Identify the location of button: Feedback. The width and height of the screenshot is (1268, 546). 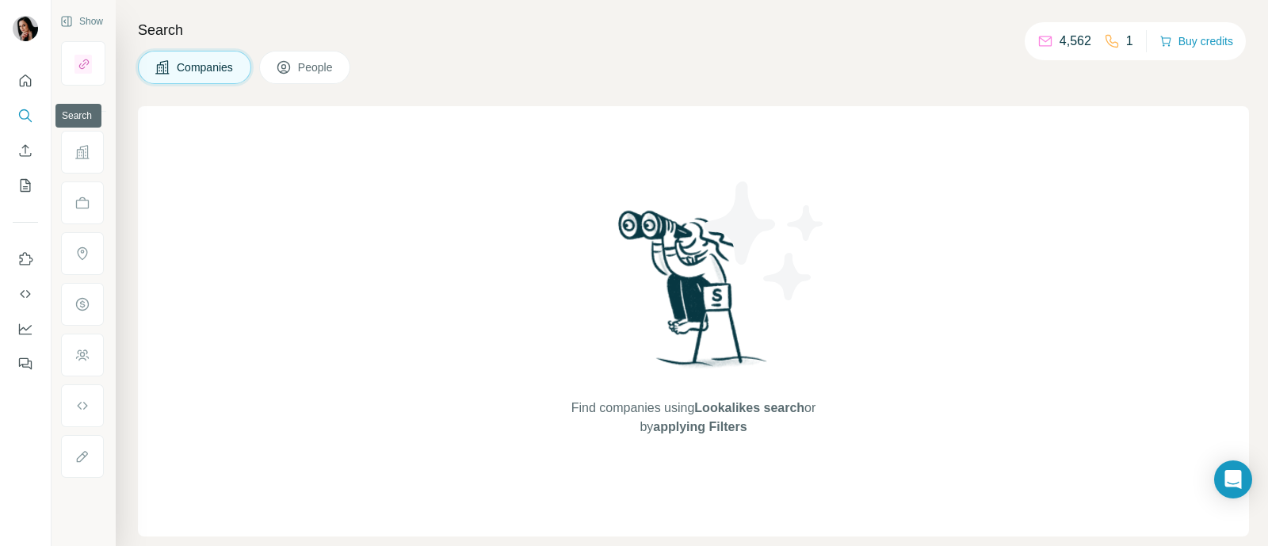
(25, 364).